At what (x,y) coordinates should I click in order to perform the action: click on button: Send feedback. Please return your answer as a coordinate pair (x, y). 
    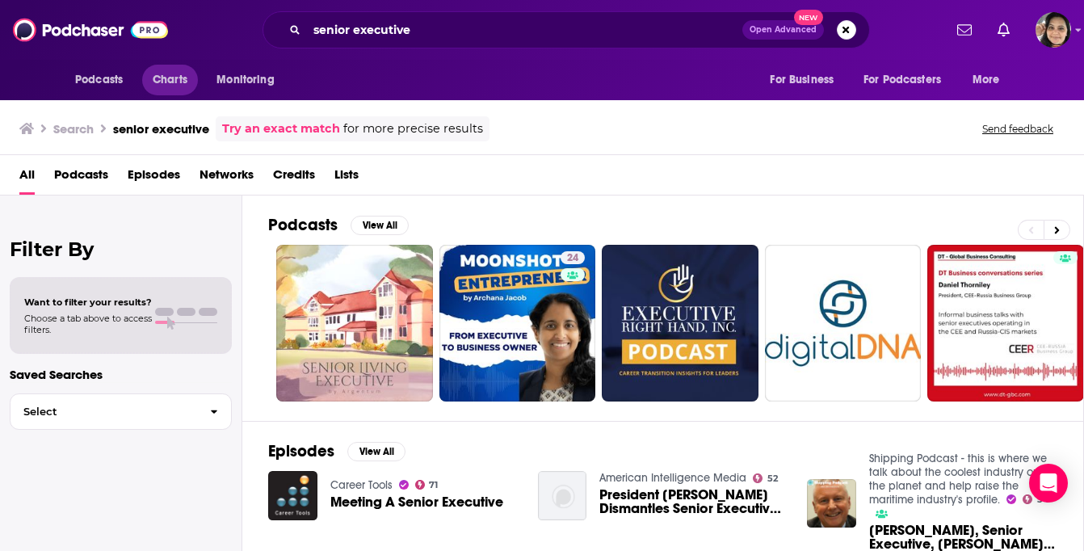
    Looking at the image, I should click on (1018, 128).